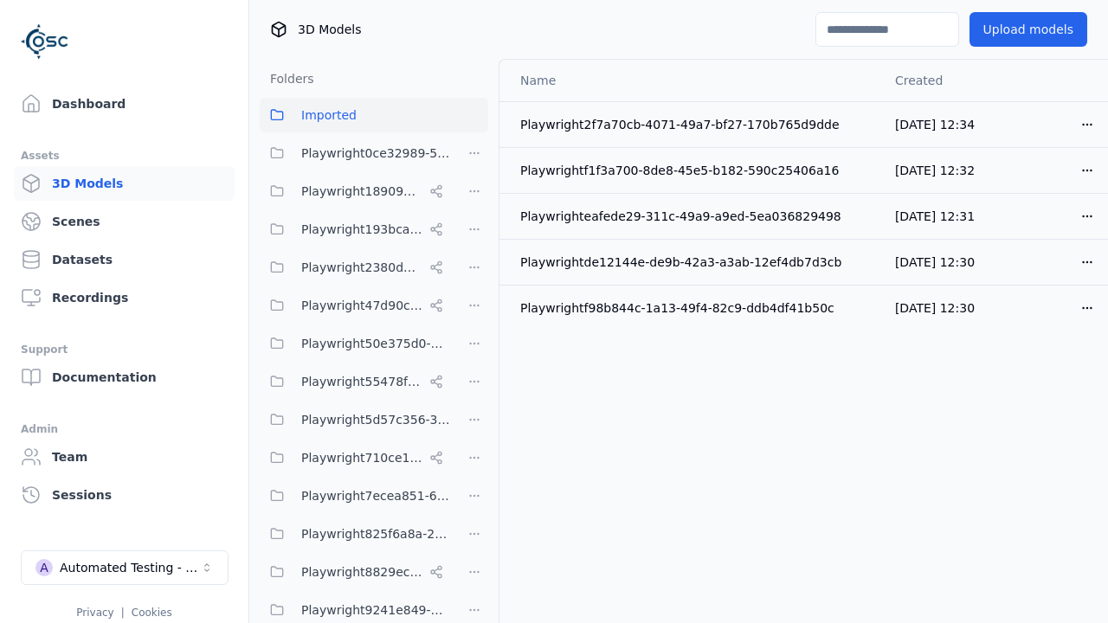 The width and height of the screenshot is (1108, 623). What do you see at coordinates (44, 568) in the screenshot?
I see `div: A` at bounding box center [44, 568].